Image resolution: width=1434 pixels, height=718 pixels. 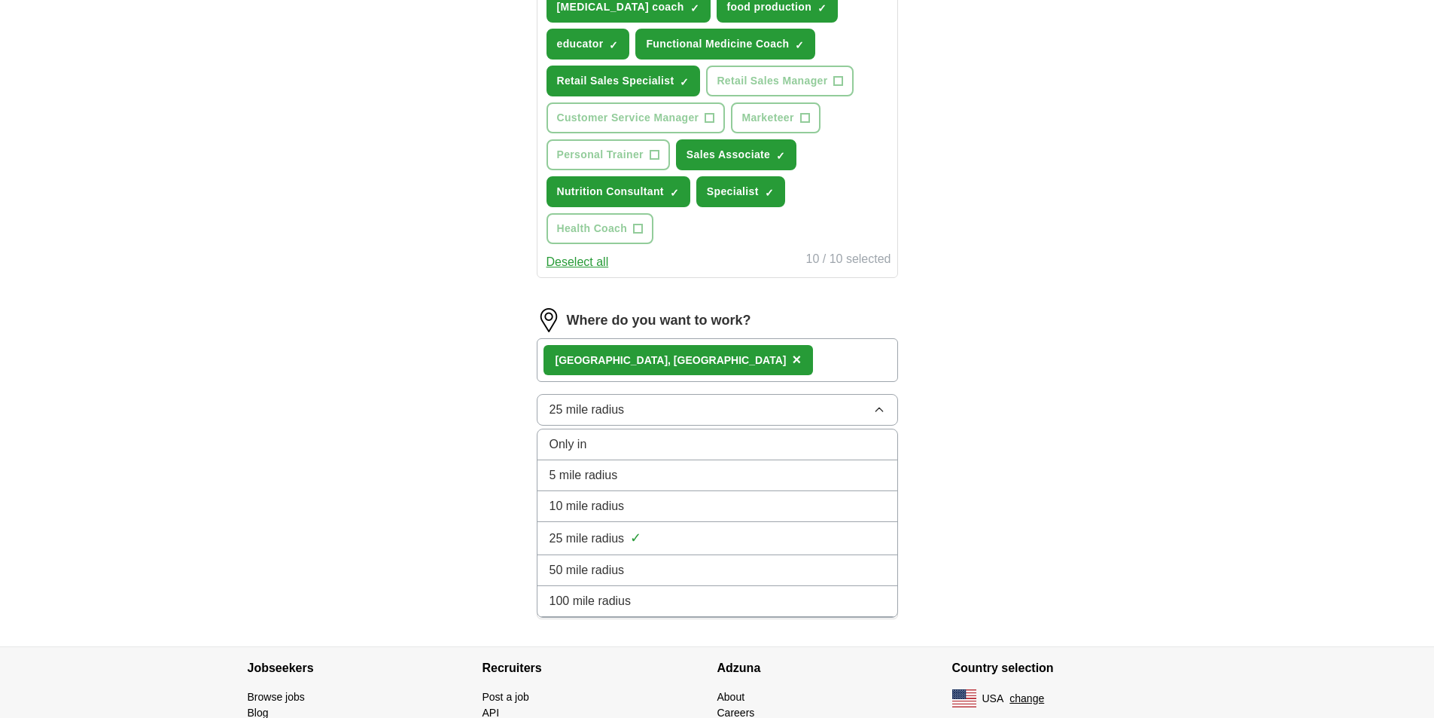 What do you see at coordinates (636, 117) in the screenshot?
I see `button: Customer Service Manager` at bounding box center [636, 117].